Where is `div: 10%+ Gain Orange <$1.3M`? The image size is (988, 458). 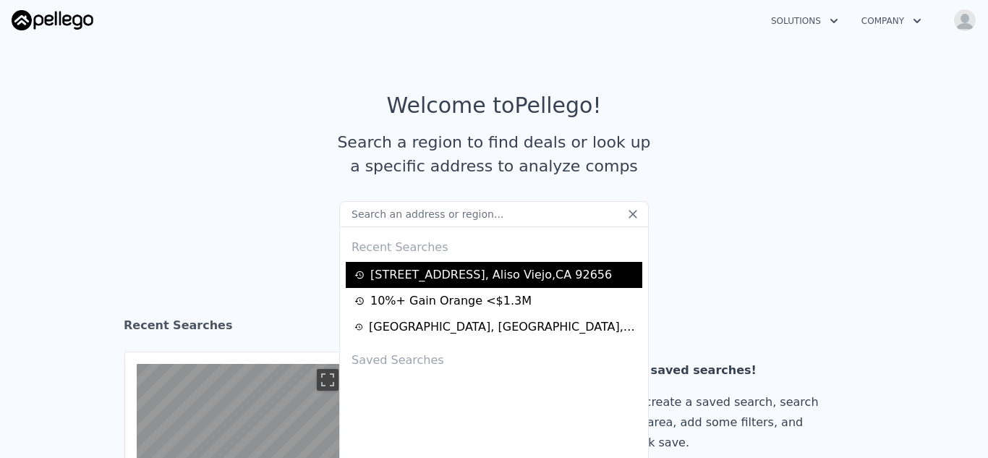 div: 10%+ Gain Orange <$1.3M is located at coordinates (496, 301).